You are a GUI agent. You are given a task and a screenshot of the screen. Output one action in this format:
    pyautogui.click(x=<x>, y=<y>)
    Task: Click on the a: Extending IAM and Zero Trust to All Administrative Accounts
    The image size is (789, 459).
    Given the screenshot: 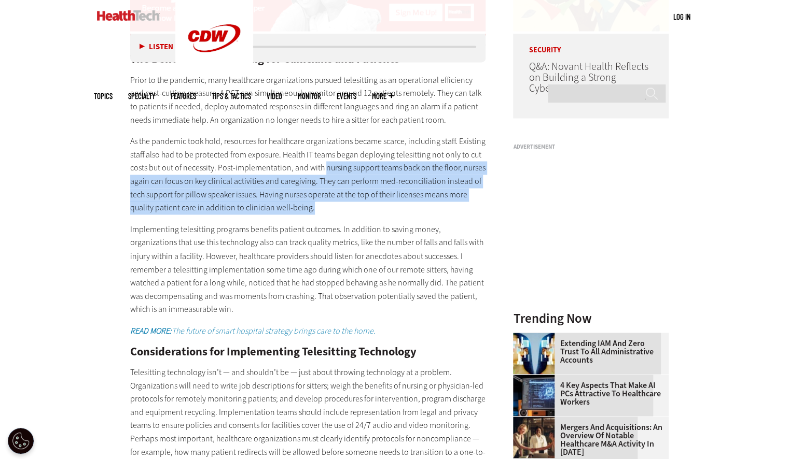 What is the action you would take?
    pyautogui.click(x=588, y=352)
    